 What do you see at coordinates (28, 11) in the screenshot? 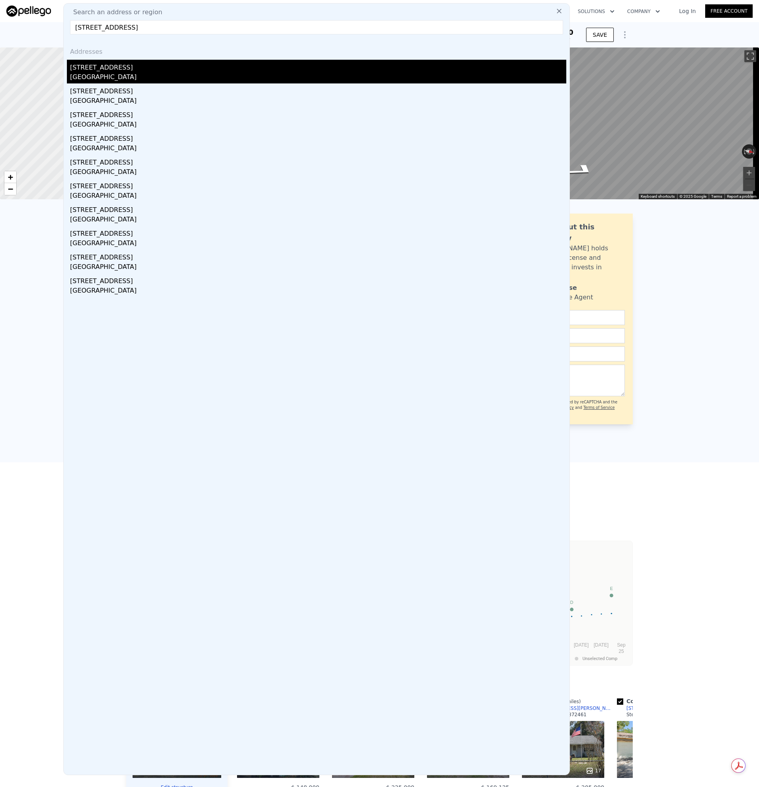
I see `img: Pellego` at bounding box center [28, 11].